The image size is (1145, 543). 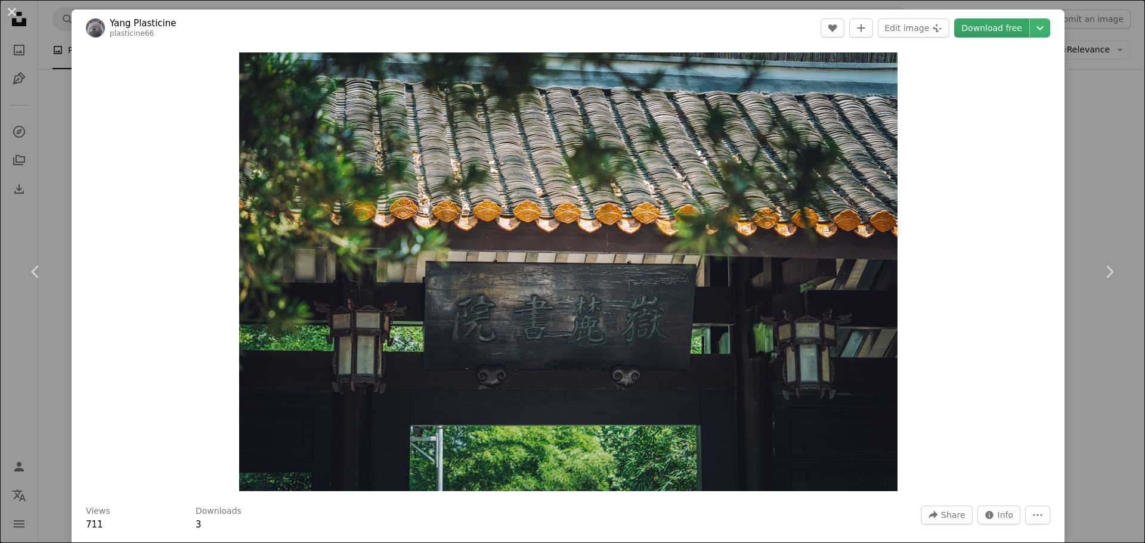 What do you see at coordinates (218, 511) in the screenshot?
I see `h3: Downloads` at bounding box center [218, 511].